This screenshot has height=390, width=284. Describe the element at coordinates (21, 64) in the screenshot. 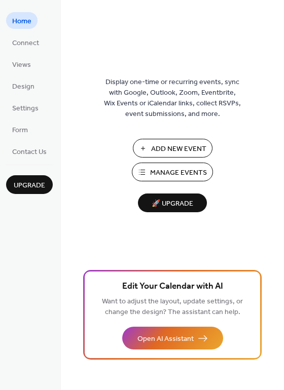

I see `a: Views` at that location.